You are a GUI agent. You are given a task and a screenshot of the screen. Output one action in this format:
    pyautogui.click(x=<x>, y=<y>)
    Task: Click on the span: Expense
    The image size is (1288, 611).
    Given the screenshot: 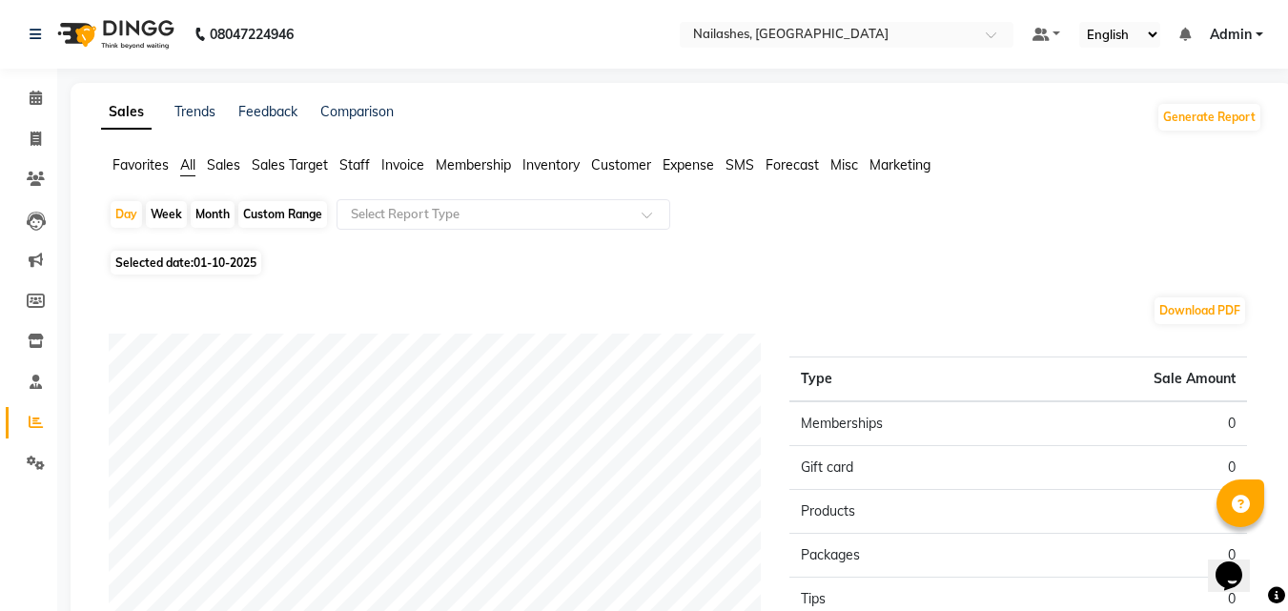 What is the action you would take?
    pyautogui.click(x=688, y=165)
    